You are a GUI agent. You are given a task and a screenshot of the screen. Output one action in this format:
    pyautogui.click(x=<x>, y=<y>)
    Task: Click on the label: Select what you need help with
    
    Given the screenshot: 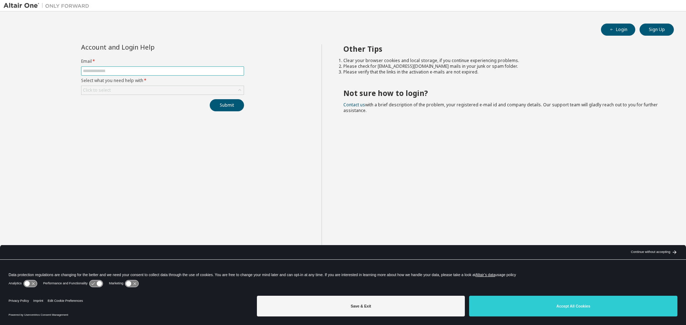 What is the action you would take?
    pyautogui.click(x=163, y=81)
    